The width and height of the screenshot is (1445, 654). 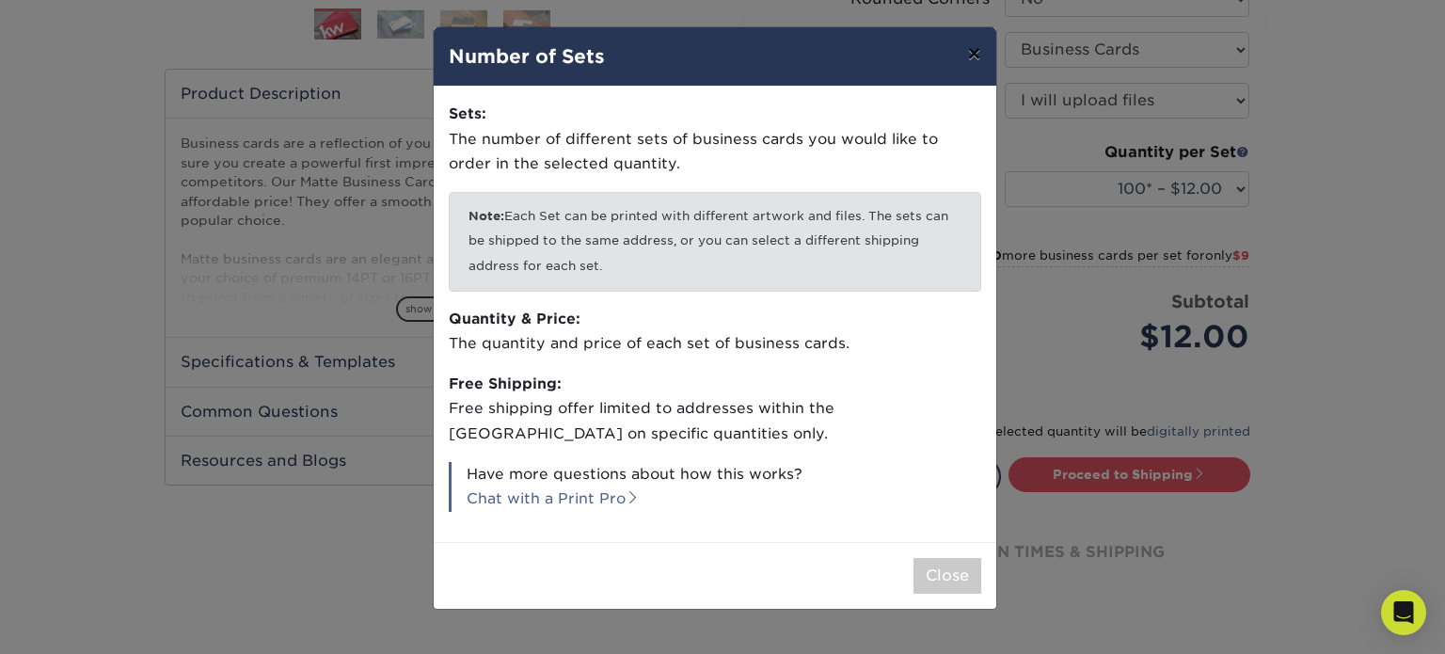 What do you see at coordinates (715, 242) in the screenshot?
I see `p: Each Set can be printed with different artwork and files. The sets can be shipped to the same add...` at bounding box center [715, 242].